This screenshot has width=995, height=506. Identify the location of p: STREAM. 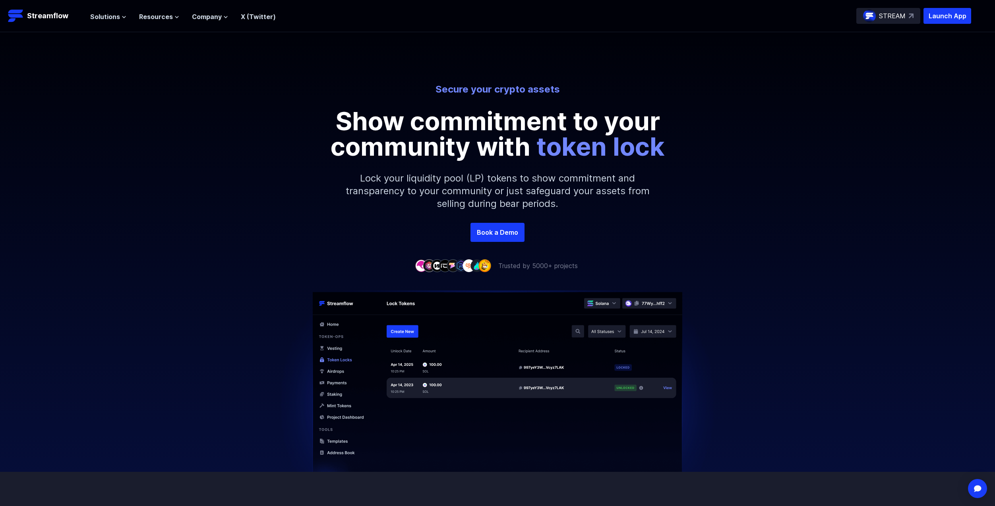
(892, 16).